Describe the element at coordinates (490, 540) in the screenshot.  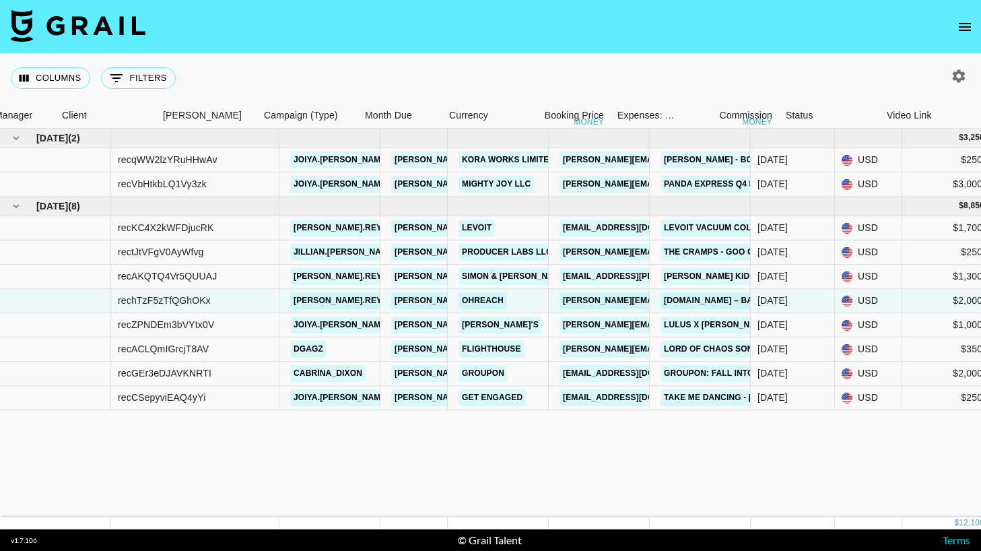
I see `div: © Grail Talent` at that location.